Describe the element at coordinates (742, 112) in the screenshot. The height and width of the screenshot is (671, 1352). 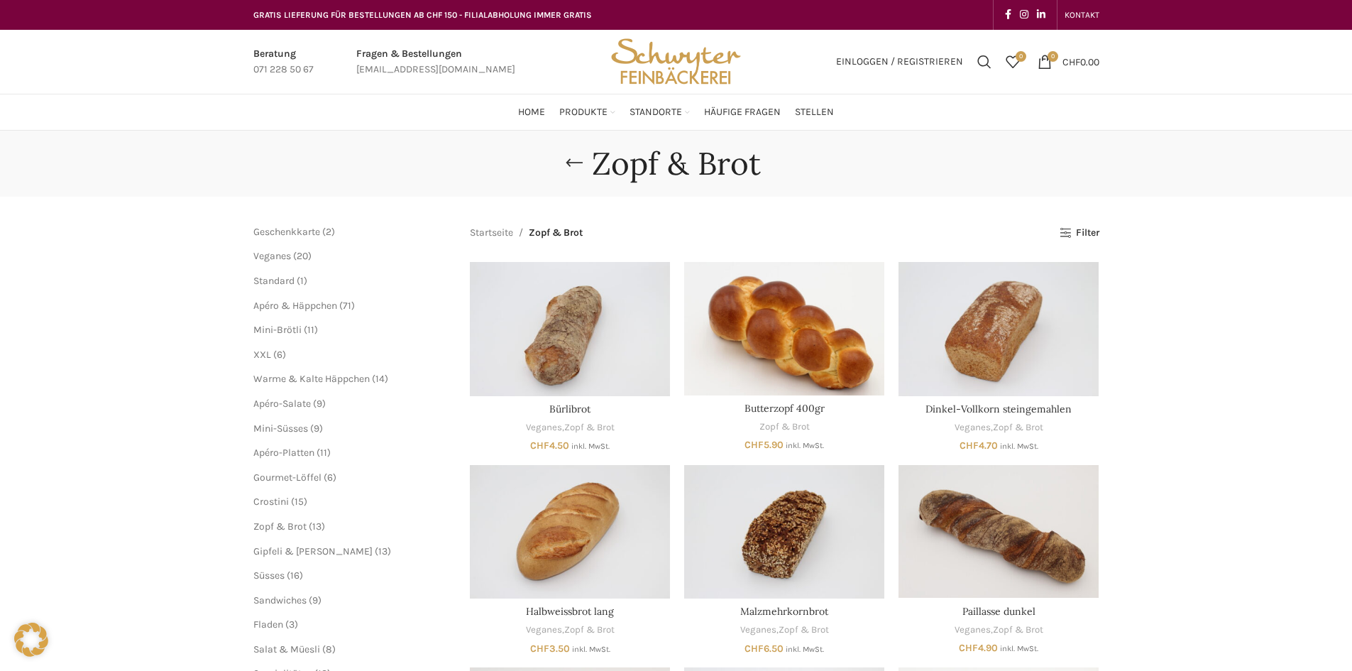
I see `a: Häufige Fragen` at that location.